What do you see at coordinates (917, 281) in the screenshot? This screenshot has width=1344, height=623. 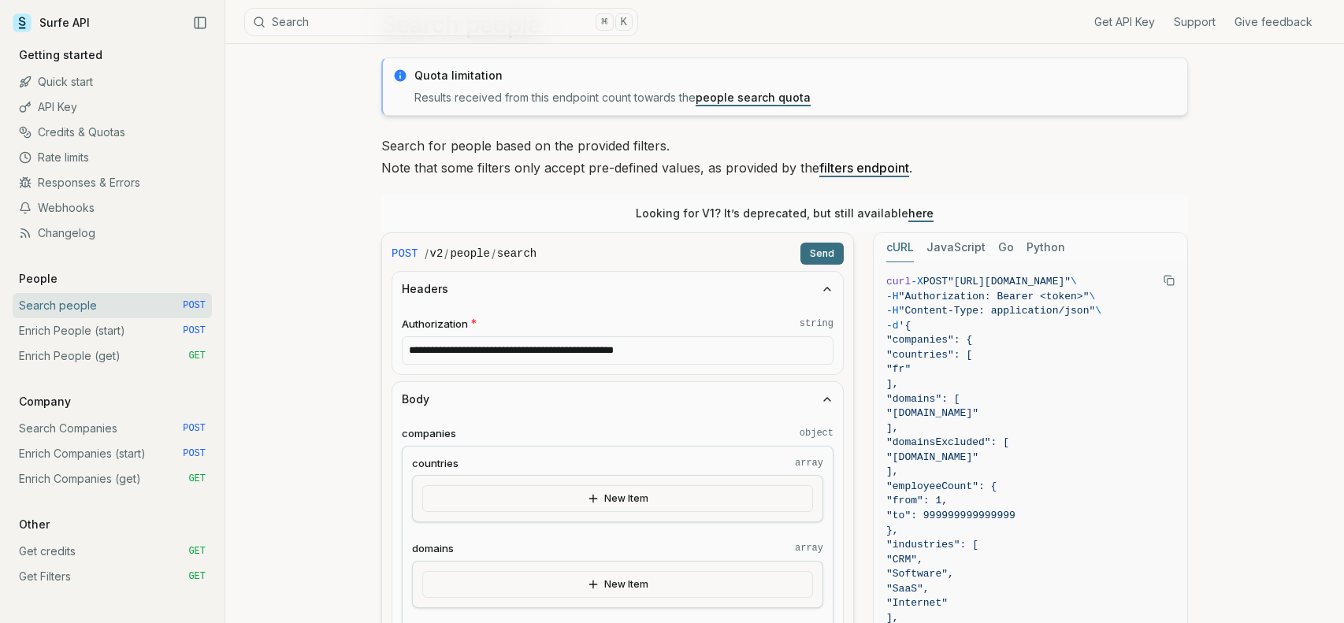 I see `span: -X` at bounding box center [917, 281].